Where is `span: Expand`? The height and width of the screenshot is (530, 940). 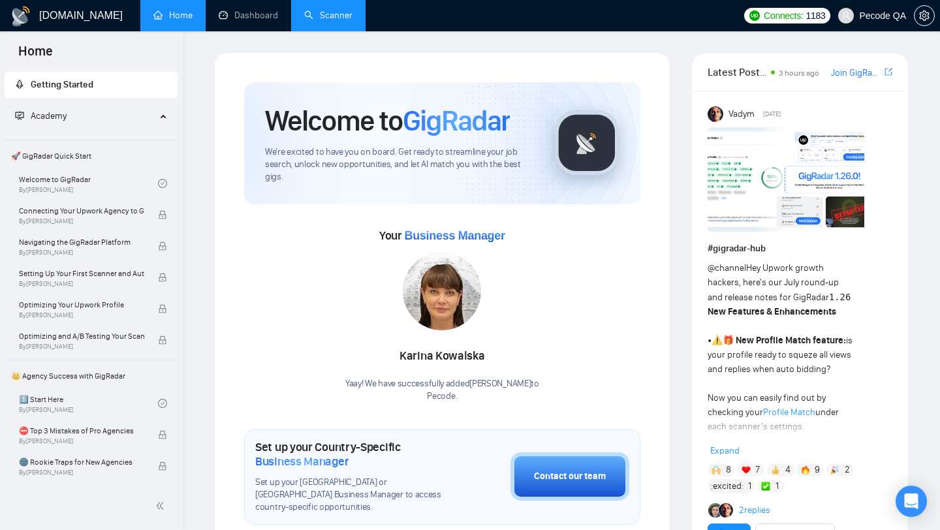 span: Expand is located at coordinates (725, 451).